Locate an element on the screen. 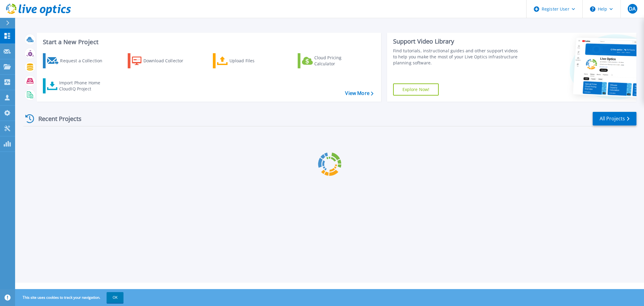 Image resolution: width=644 pixels, height=306 pixels. div: Import Phone Home CloudIQ Project is located at coordinates (83, 86).